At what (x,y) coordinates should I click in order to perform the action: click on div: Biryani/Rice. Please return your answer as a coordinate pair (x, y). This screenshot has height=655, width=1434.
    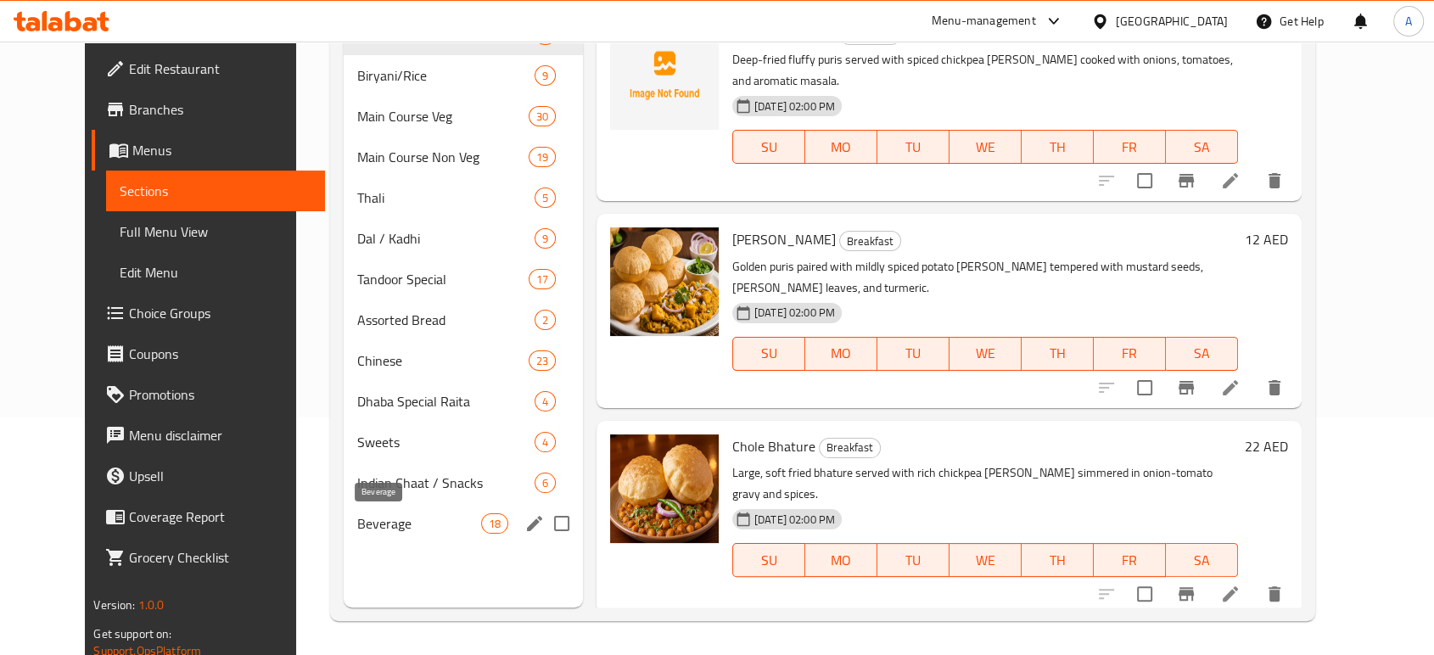
    Looking at the image, I should click on (445, 76).